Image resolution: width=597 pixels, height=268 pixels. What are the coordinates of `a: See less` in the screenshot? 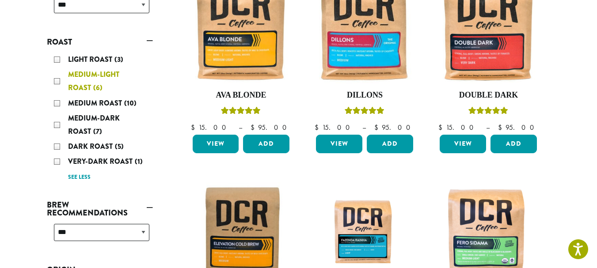 It's located at (79, 178).